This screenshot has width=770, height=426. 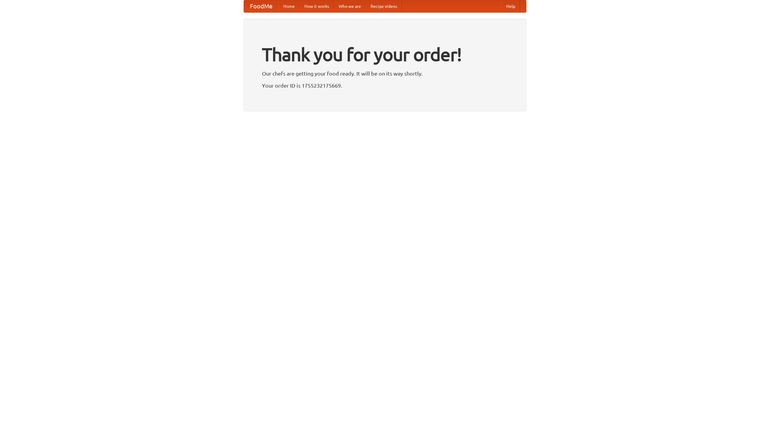 I want to click on h1: Thank you for your order!, so click(x=385, y=54).